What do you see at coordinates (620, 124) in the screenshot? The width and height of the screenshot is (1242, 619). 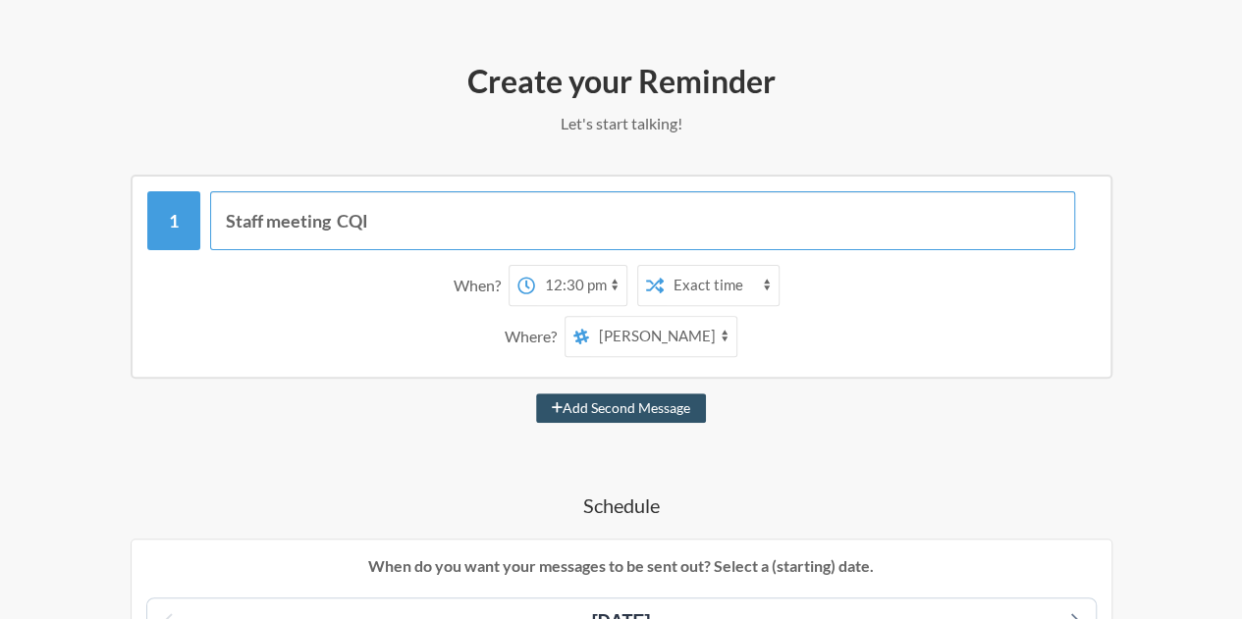 I see `p: Let's start talking!` at bounding box center [620, 124].